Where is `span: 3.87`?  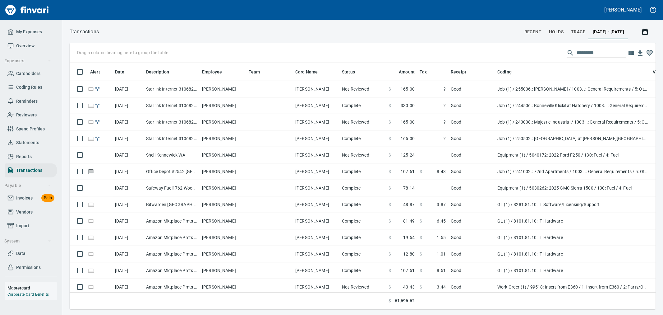 span: 3.87 is located at coordinates (441, 204).